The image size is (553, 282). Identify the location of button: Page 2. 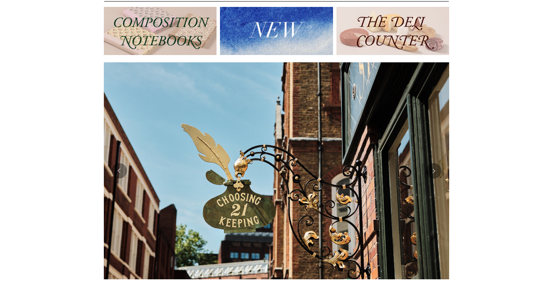
(277, 278).